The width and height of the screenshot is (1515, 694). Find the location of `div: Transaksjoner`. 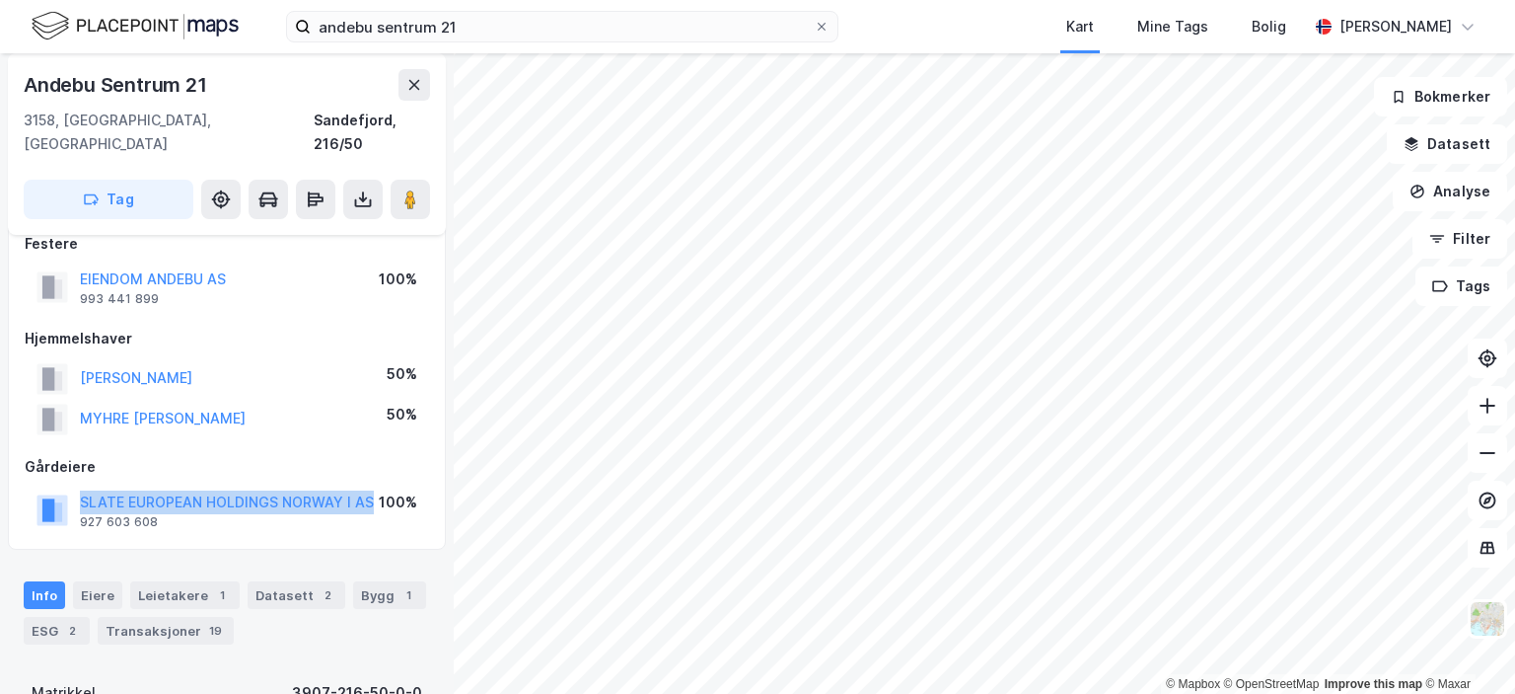

div: Transaksjoner is located at coordinates (166, 630).